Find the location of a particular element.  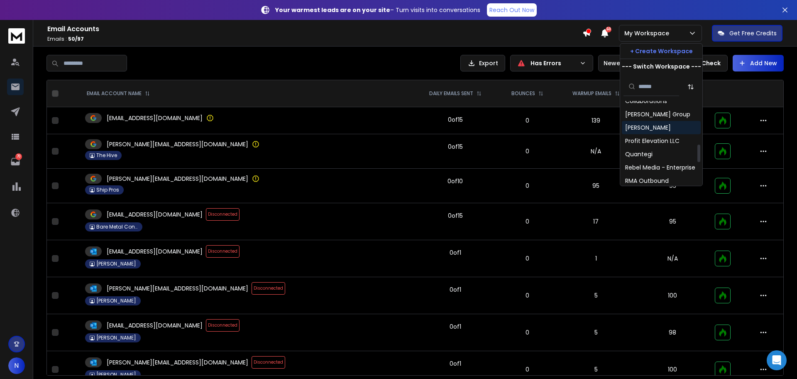

p: DAILY EMAILS SENT is located at coordinates (451, 93).